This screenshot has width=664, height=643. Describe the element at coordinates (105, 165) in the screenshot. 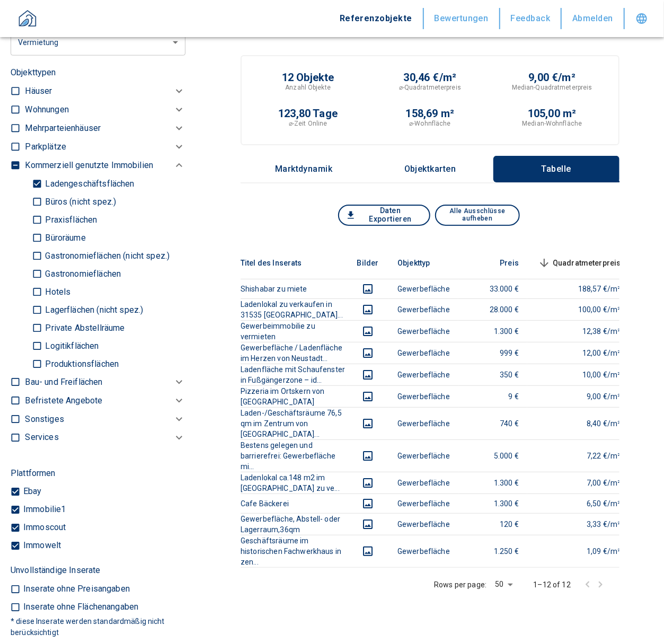

I see `div: Kommerziell genutzte Immobilien` at that location.